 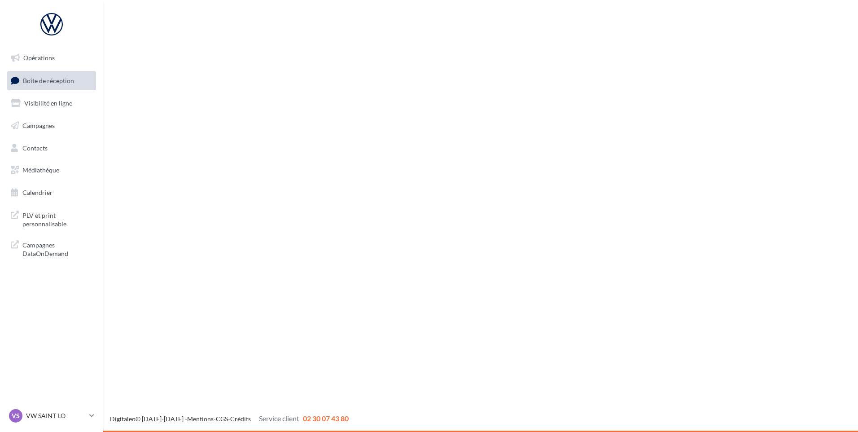 I want to click on span: Visibilité en ligne, so click(x=48, y=103).